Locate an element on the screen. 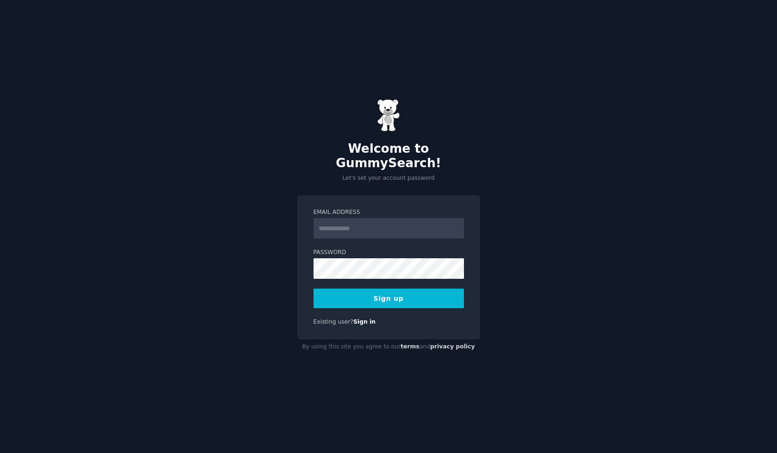  button: Sign up is located at coordinates (389, 299).